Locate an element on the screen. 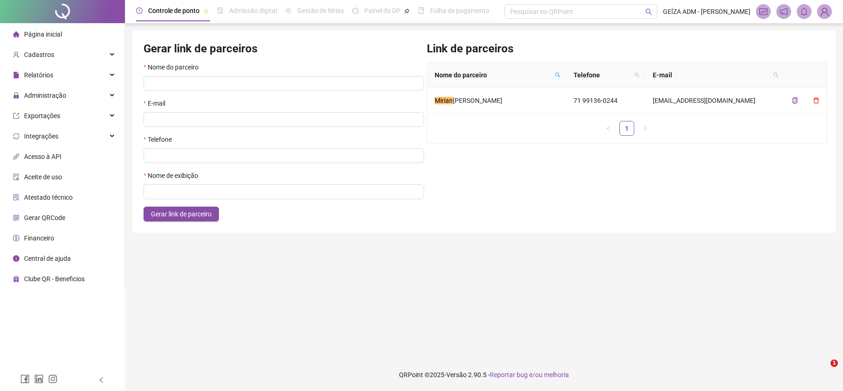  span: Painel do DP is located at coordinates (382, 11).